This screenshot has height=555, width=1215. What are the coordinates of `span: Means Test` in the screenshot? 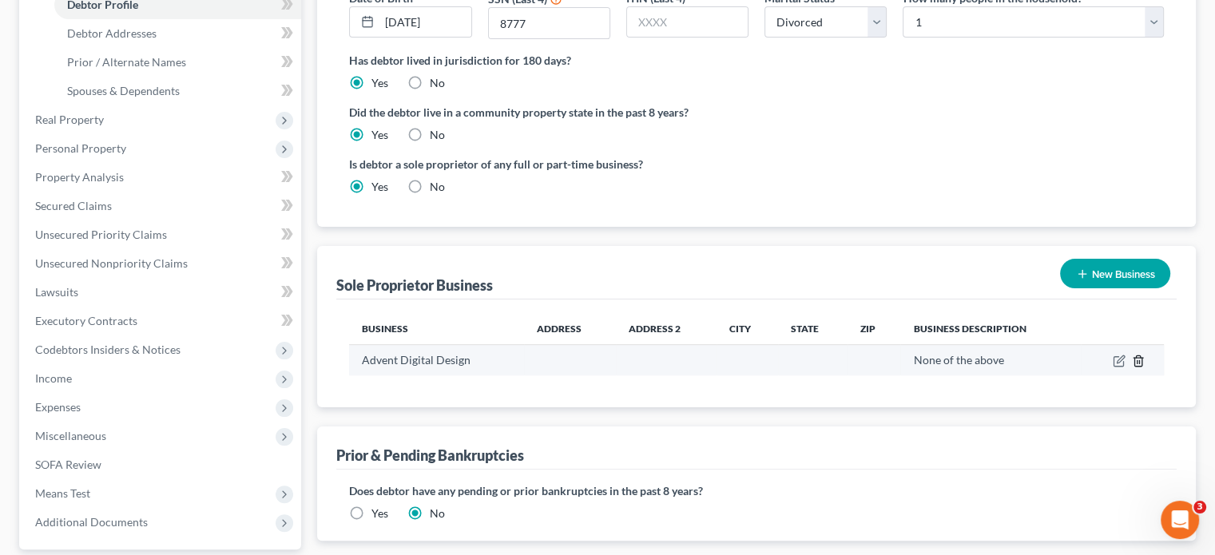 It's located at (62, 493).